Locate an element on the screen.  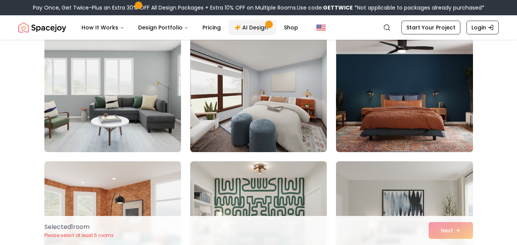
b: GETTWICE is located at coordinates (338, 8).